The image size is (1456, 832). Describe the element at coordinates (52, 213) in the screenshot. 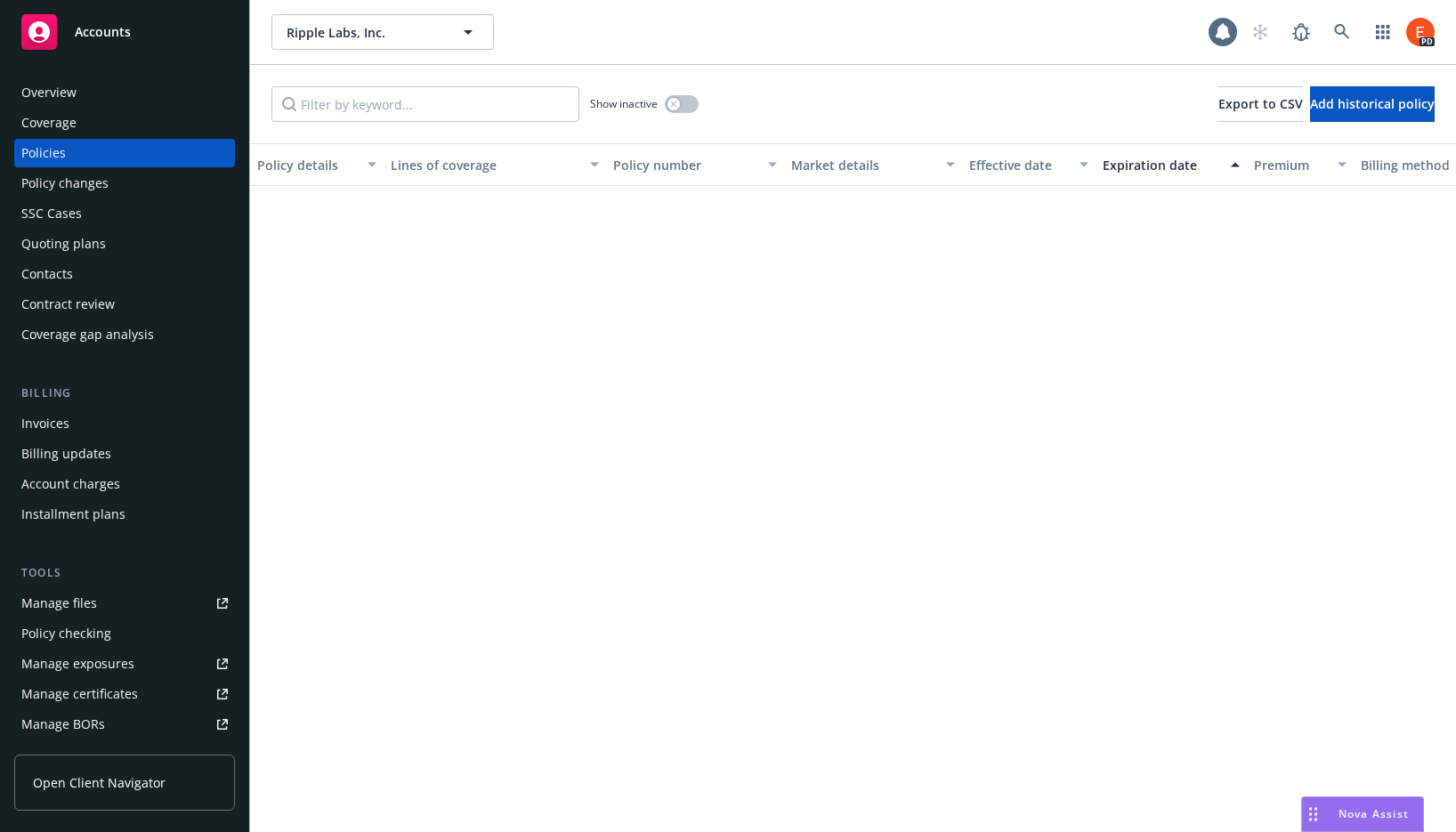

I see `div: SSC Cases` at that location.